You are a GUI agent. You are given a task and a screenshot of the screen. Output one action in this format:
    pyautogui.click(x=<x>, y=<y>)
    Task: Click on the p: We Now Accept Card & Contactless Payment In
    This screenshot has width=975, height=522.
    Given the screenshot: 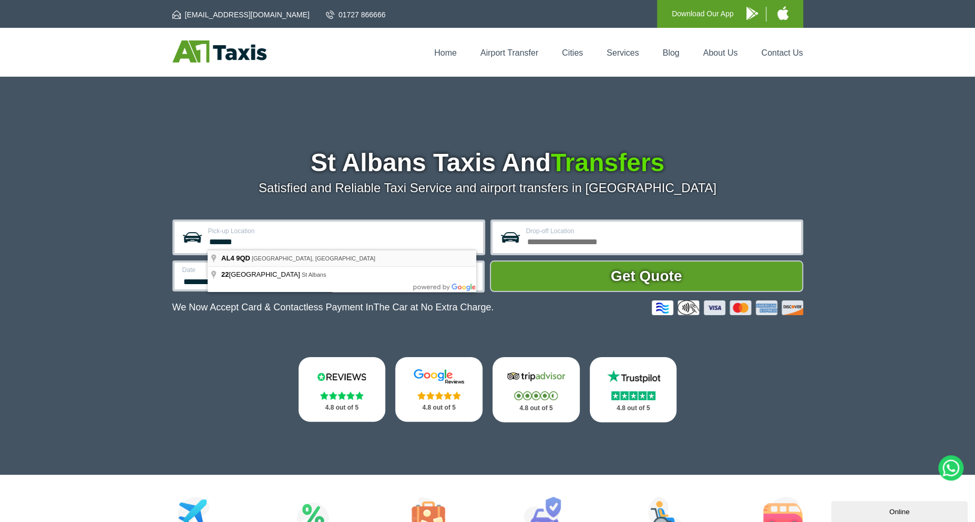 What is the action you would take?
    pyautogui.click(x=333, y=307)
    